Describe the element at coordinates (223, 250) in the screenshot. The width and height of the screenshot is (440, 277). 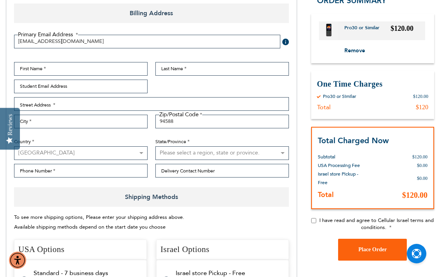
I see `h4: Israel Options` at that location.